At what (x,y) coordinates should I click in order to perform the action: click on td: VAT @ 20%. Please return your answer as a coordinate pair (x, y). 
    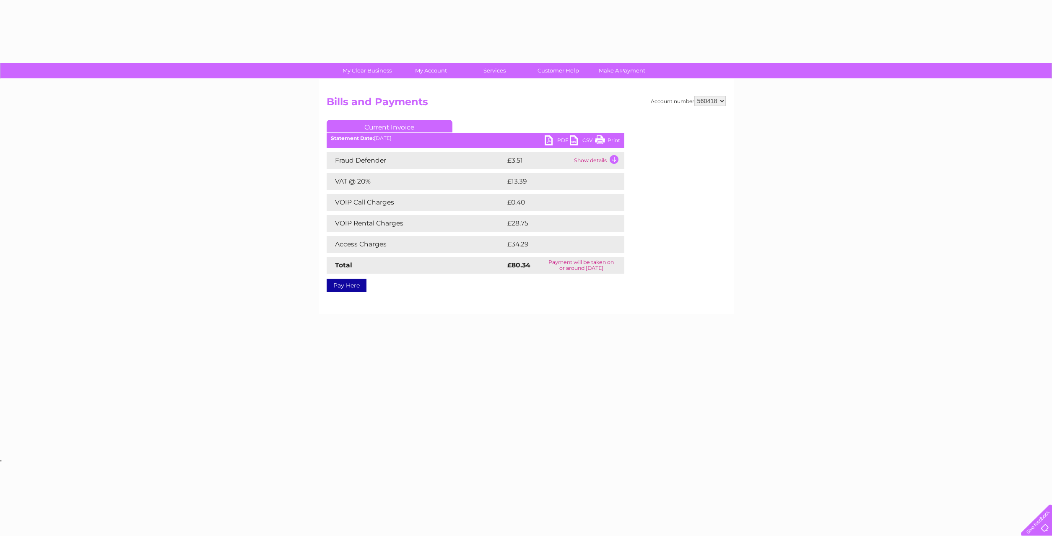
    Looking at the image, I should click on (416, 182).